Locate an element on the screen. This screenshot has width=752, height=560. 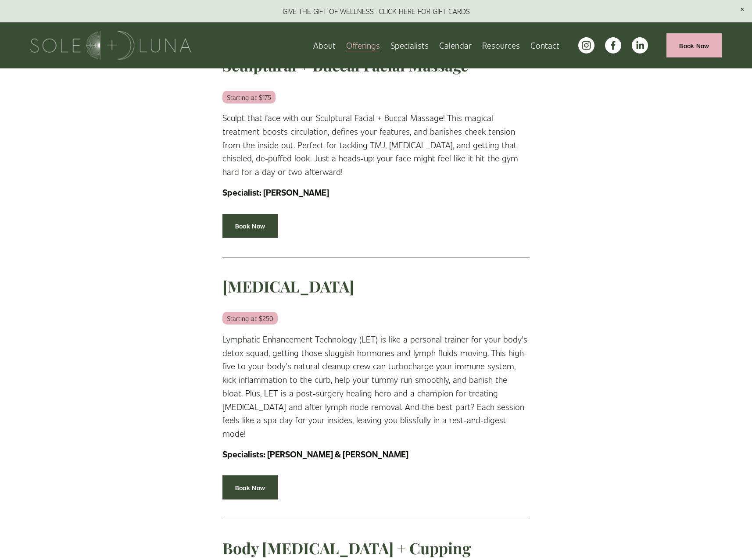
a: About is located at coordinates (324, 45).